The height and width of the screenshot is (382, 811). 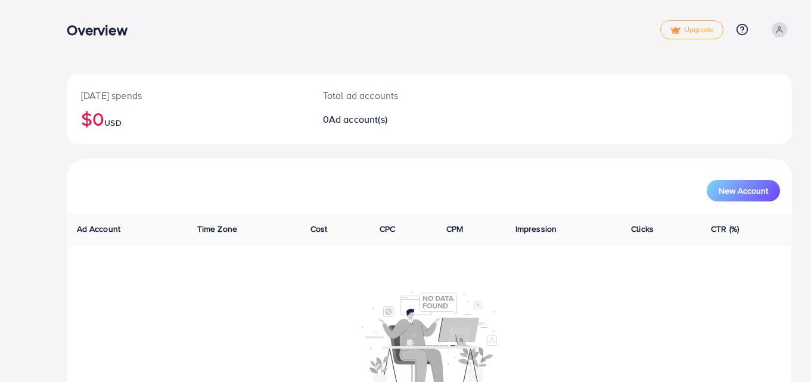 What do you see at coordinates (643, 229) in the screenshot?
I see `span: Clicks` at bounding box center [643, 229].